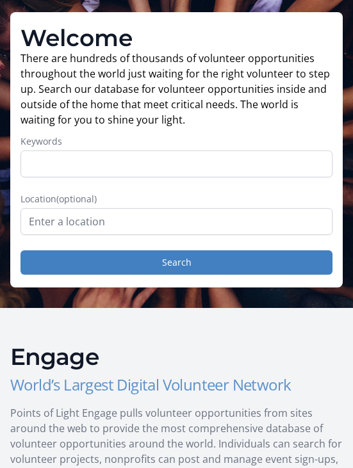 Image resolution: width=353 pixels, height=468 pixels. Describe the element at coordinates (176, 142) in the screenshot. I see `label: Keywords` at that location.